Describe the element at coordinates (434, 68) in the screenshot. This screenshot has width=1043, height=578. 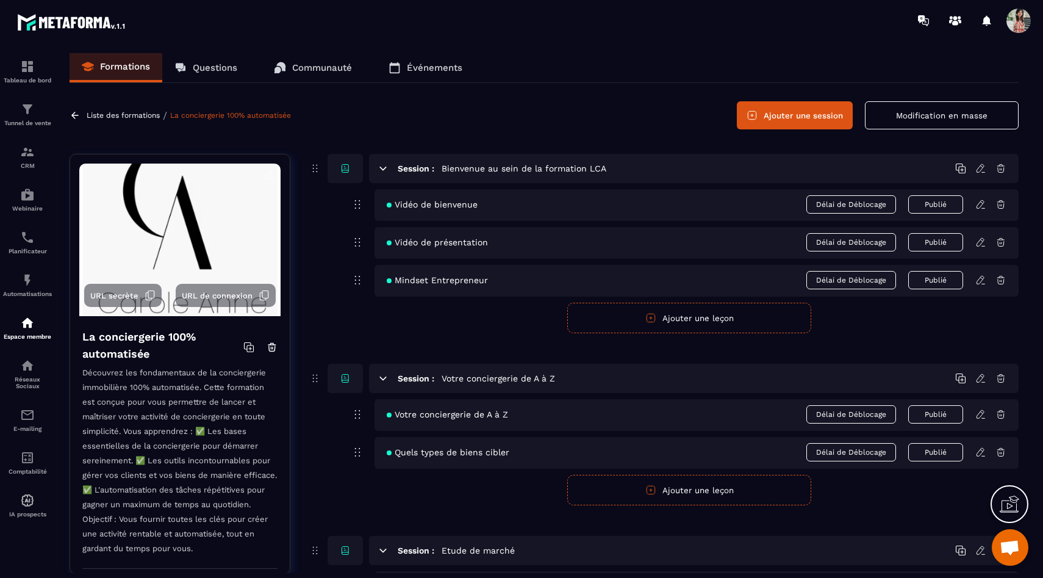
I see `p: Événements` at that location.